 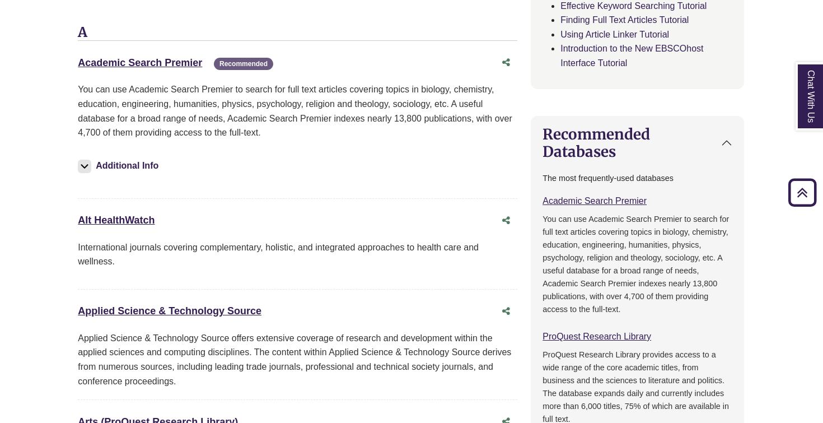 What do you see at coordinates (597, 336) in the screenshot?
I see `a: ProQuest Research Library` at bounding box center [597, 336].